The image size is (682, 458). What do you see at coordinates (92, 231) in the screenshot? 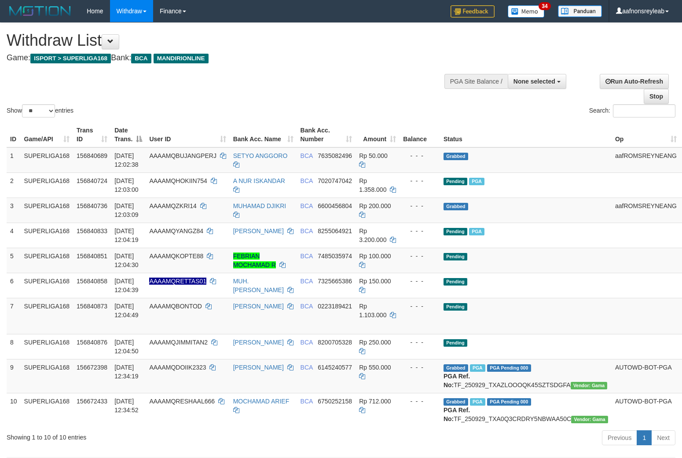
I see `span: 156840833` at bounding box center [92, 231].